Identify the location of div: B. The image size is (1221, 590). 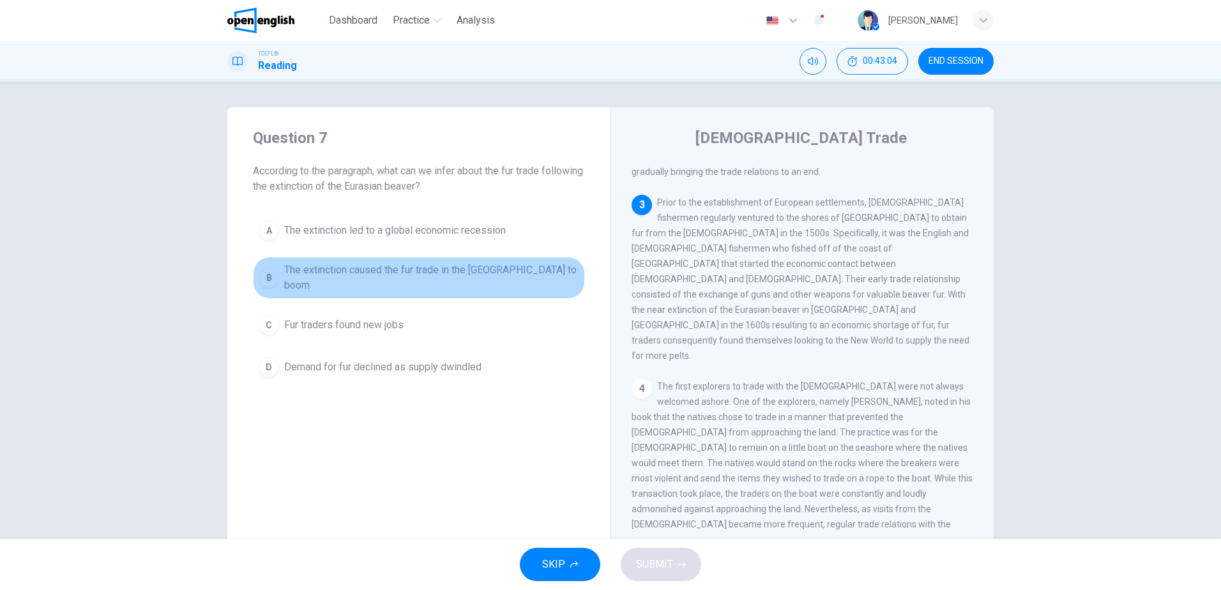
(269, 278).